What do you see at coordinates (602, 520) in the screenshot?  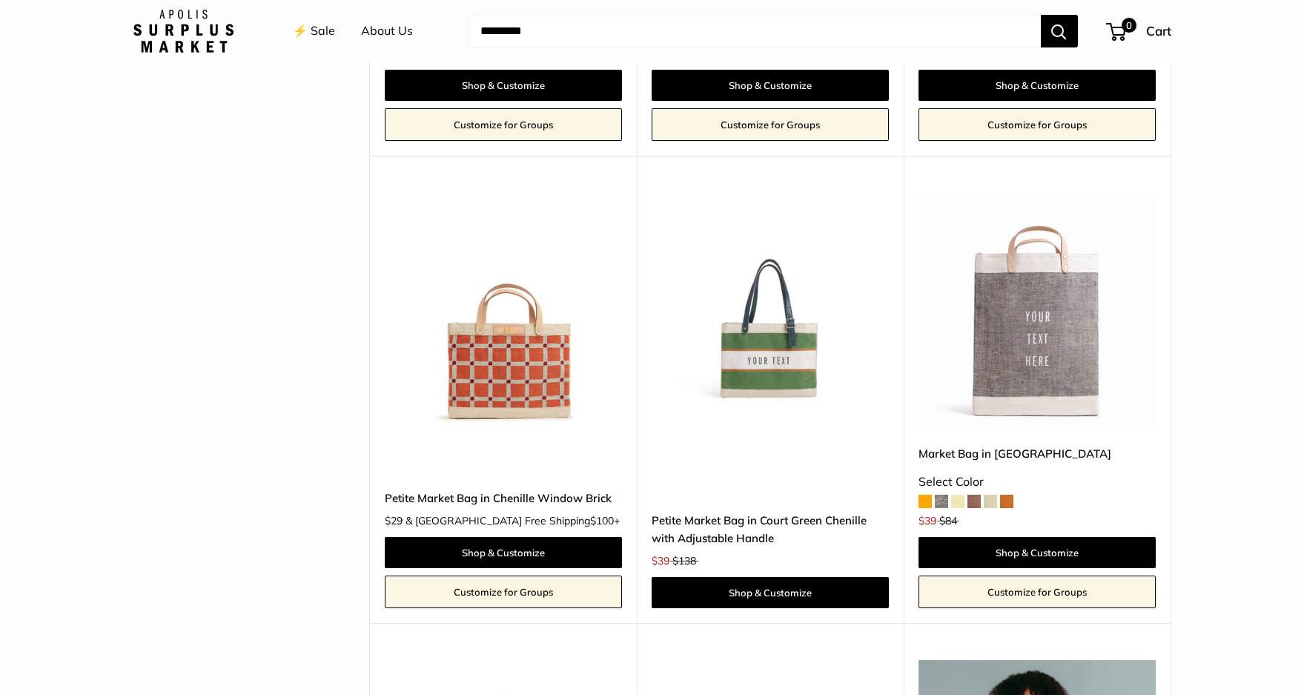 I see `span: $100` at bounding box center [602, 520].